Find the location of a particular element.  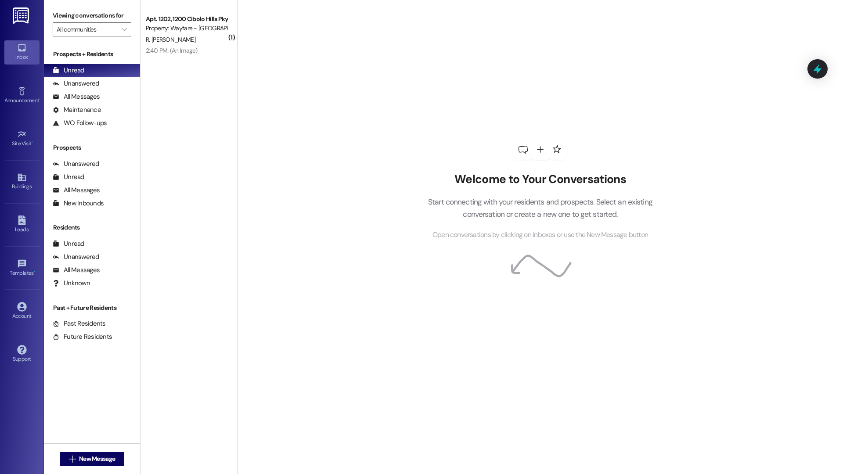

a: Templates • is located at coordinates (22, 268).